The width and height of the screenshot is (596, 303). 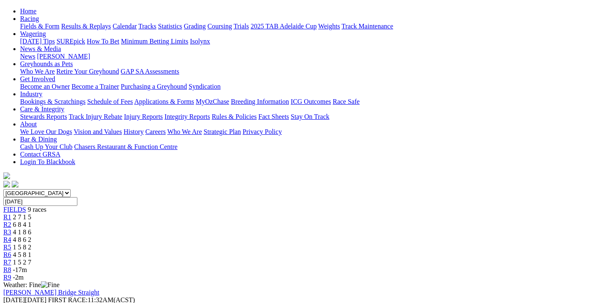 I want to click on a: Isolynx, so click(x=200, y=41).